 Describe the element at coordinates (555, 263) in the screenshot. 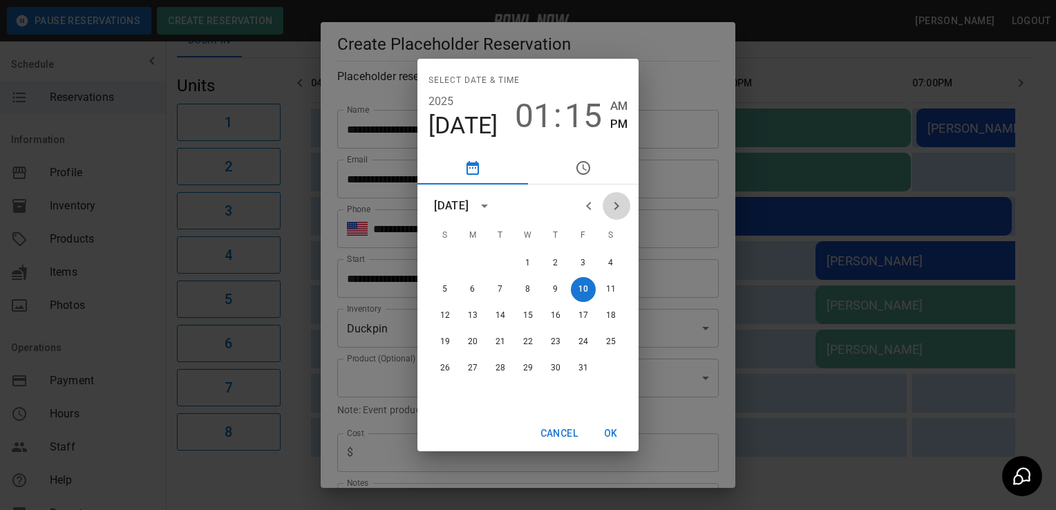

I see `button: 2` at that location.